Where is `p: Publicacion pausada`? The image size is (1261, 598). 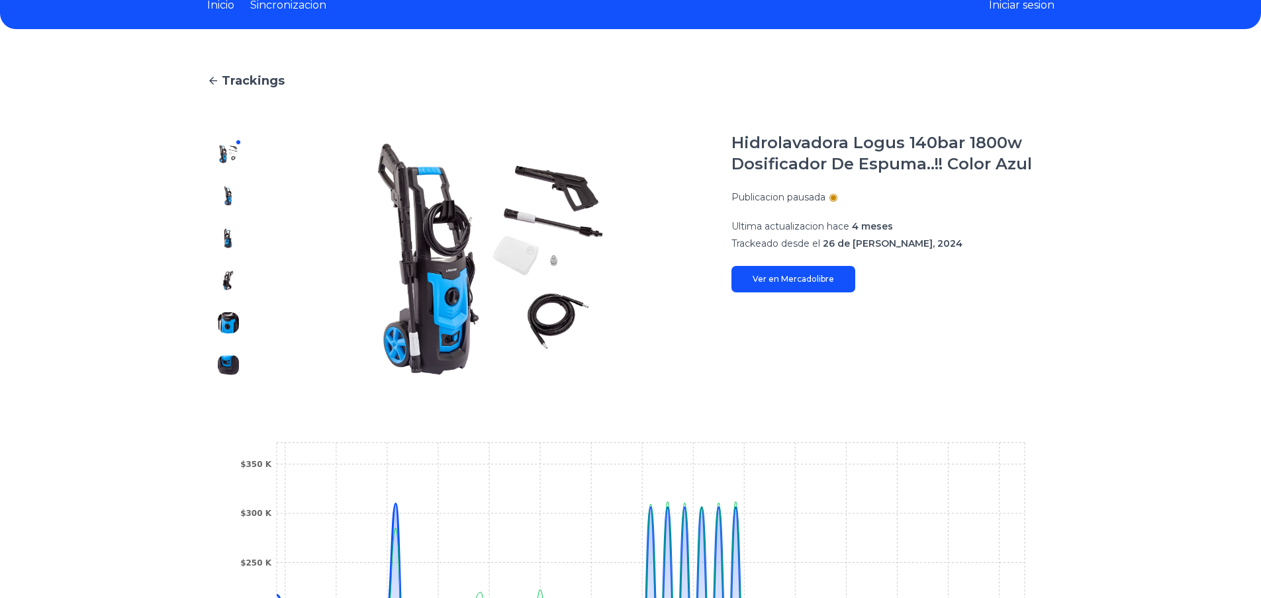 p: Publicacion pausada is located at coordinates (778, 197).